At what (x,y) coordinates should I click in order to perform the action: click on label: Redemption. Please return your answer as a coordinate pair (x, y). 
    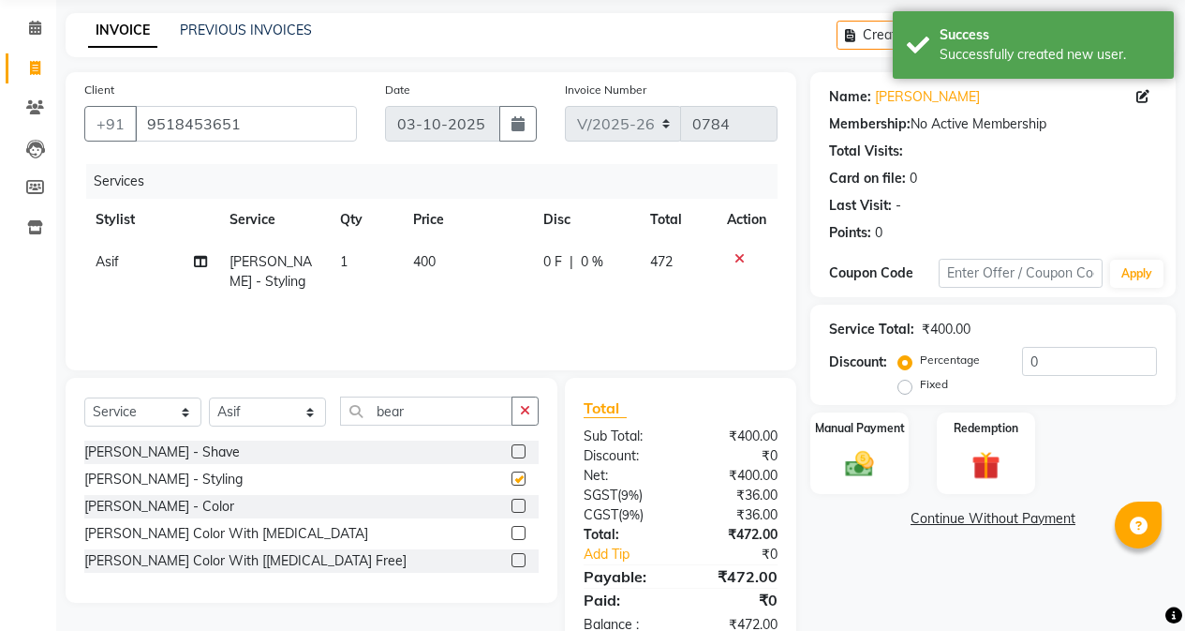
    Looking at the image, I should click on (986, 428).